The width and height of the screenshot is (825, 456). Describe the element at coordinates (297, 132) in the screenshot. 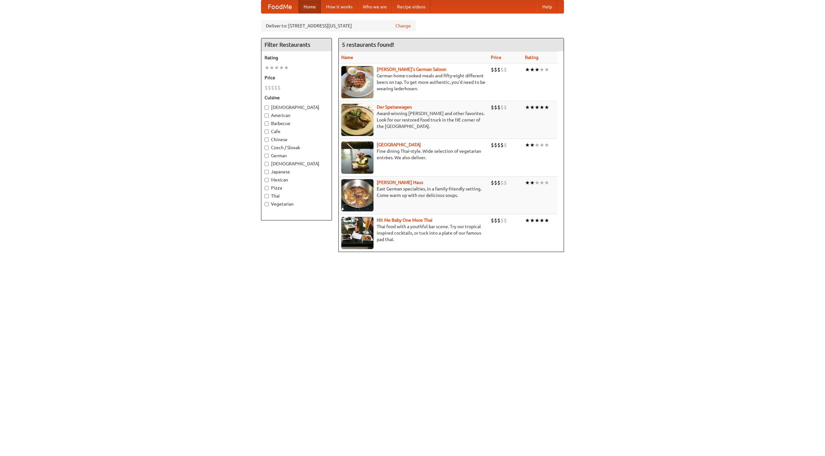

I see `label: Cafe` at that location.